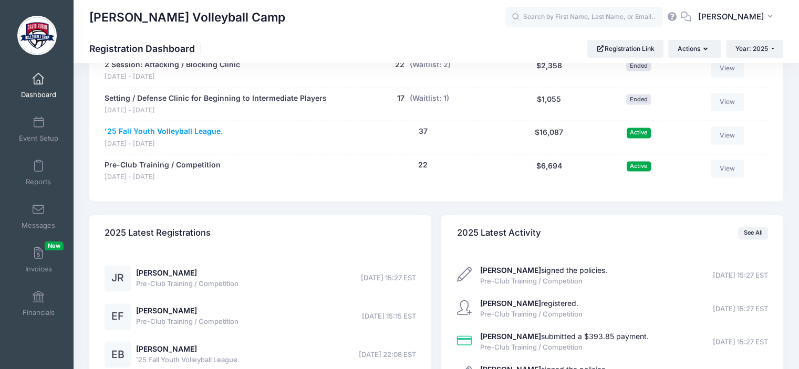 This screenshot has width=799, height=369. Describe the element at coordinates (755, 49) in the screenshot. I see `button: Year: 2025` at that location.